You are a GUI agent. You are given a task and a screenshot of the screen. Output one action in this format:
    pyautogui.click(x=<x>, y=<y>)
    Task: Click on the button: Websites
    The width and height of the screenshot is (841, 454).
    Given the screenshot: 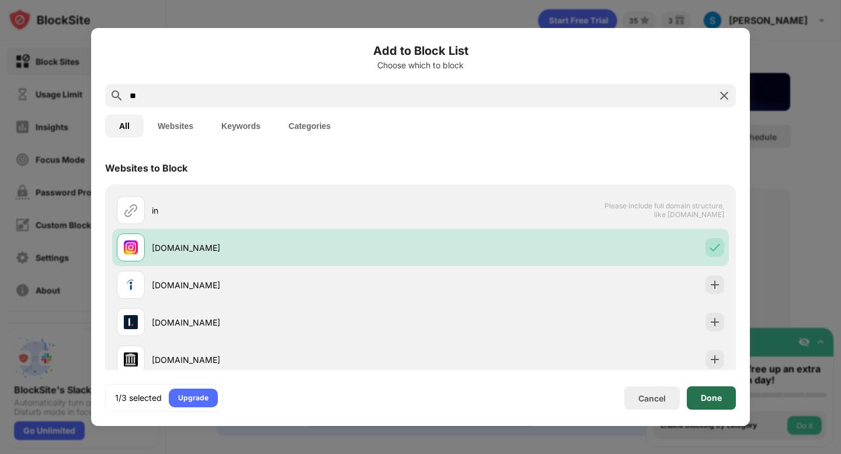 What is the action you would take?
    pyautogui.click(x=175, y=126)
    